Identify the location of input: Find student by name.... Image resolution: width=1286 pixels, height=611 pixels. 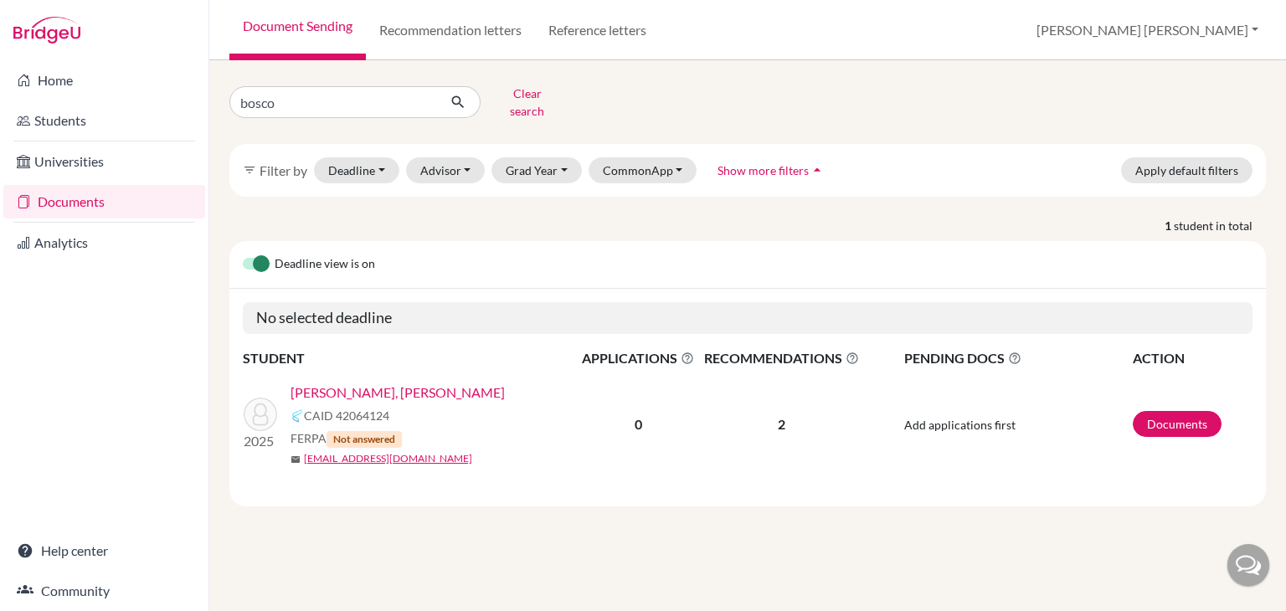
(333, 102).